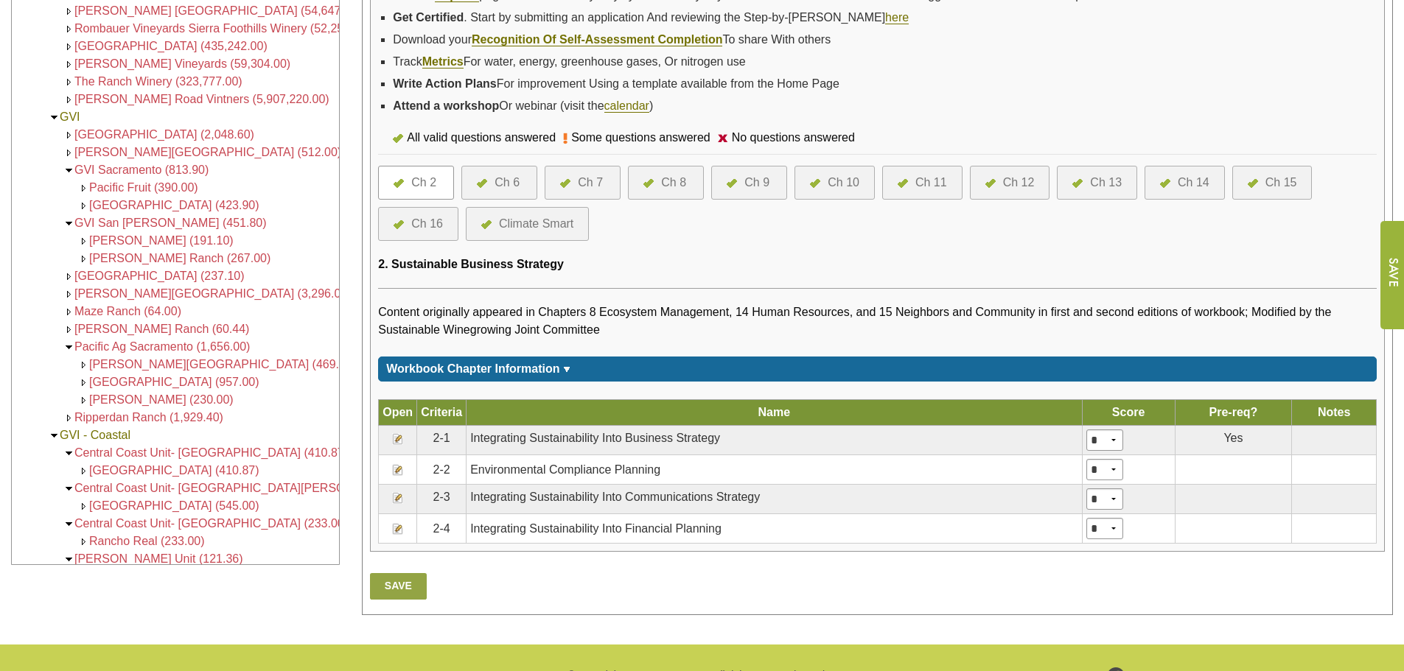 The image size is (1404, 671). Describe the element at coordinates (1272, 183) in the screenshot. I see `a: Ch 15` at that location.